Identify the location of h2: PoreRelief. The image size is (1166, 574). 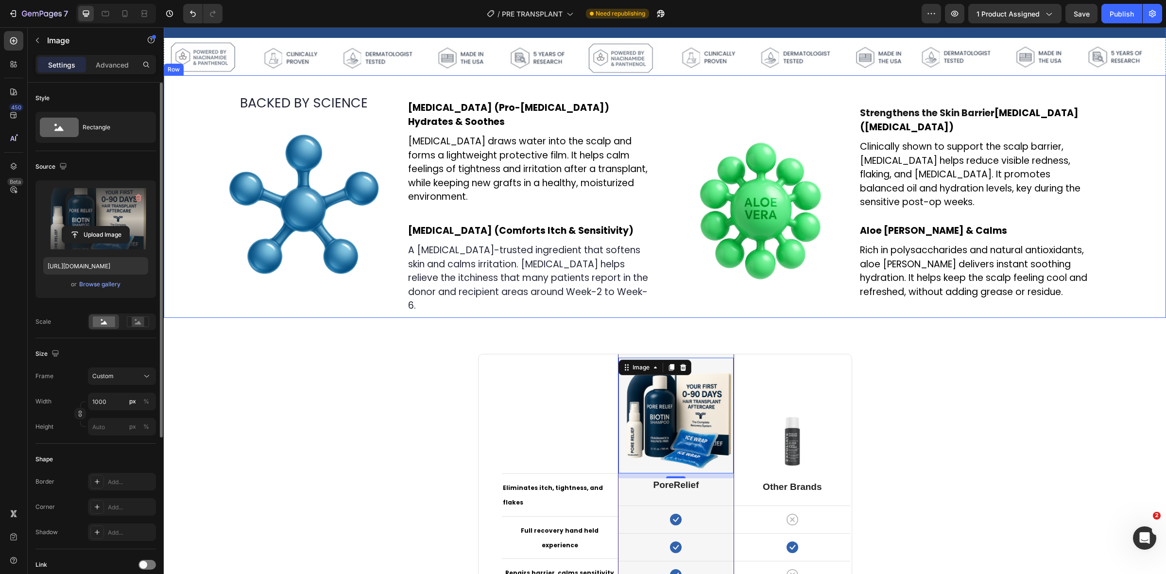
(512, 458).